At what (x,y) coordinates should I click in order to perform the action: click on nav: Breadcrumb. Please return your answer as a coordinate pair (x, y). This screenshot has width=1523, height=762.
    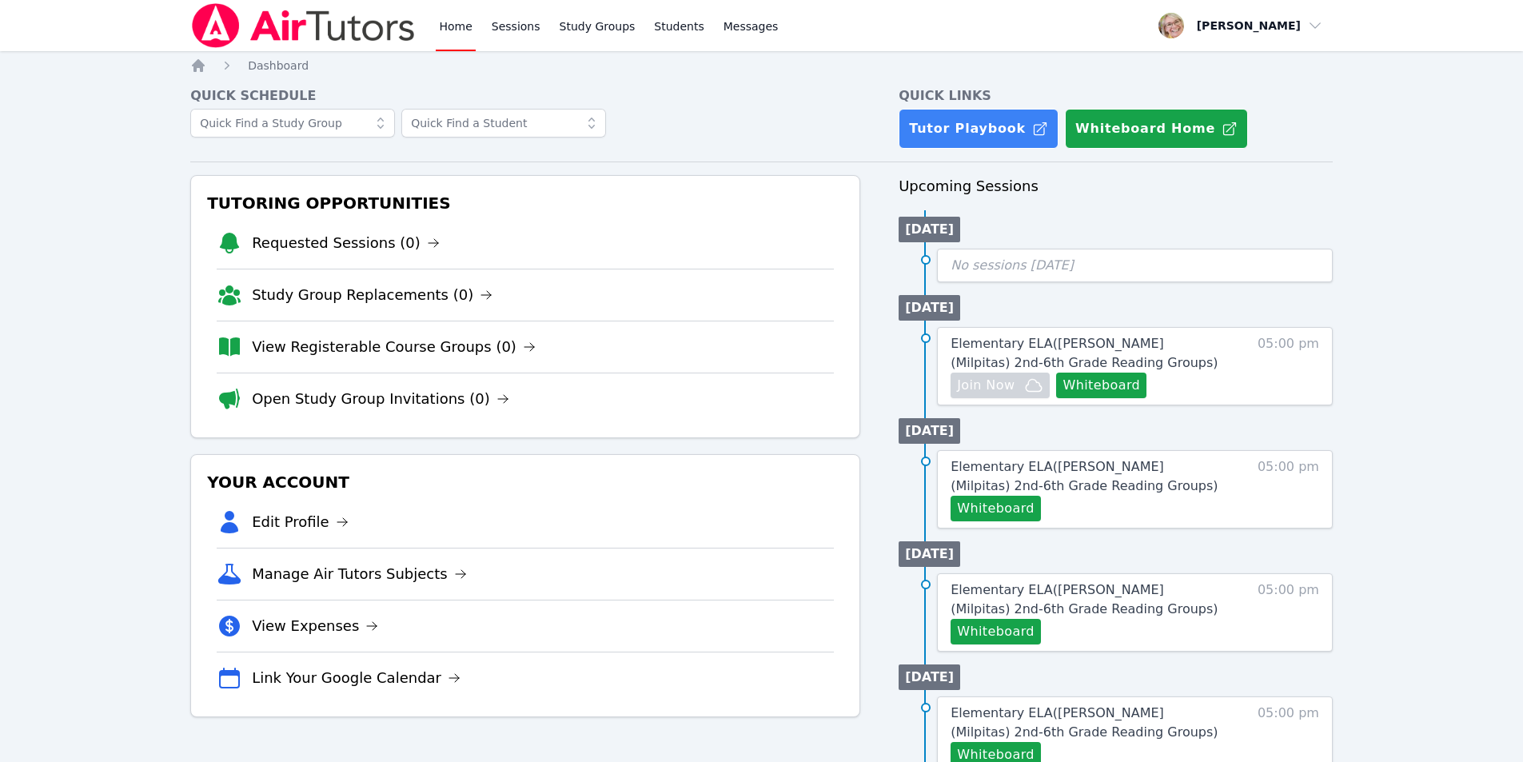
    Looking at the image, I should click on (761, 66).